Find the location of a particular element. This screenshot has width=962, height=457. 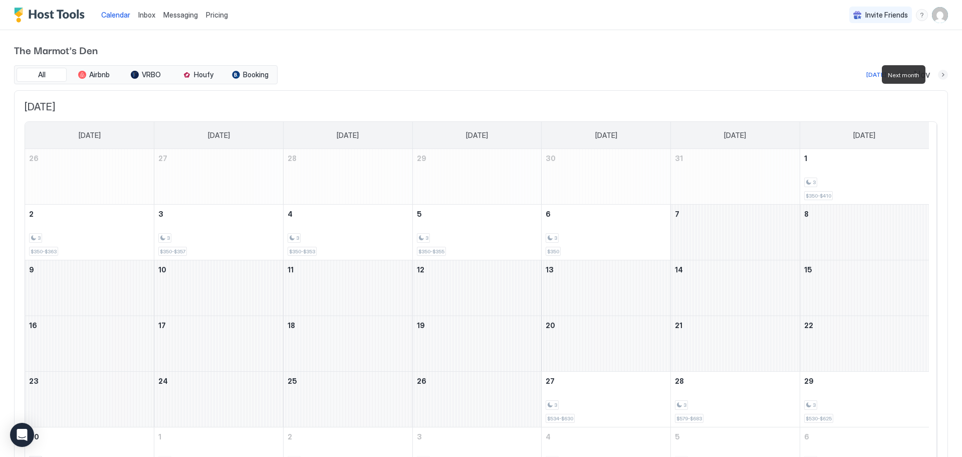

button: VRBO is located at coordinates (146, 75).